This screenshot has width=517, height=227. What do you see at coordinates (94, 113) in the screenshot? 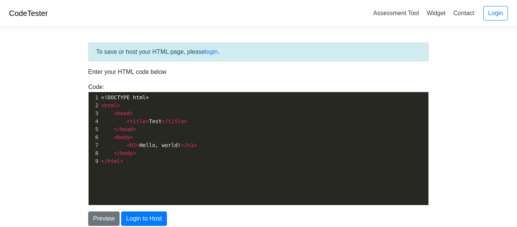
I see `div: 3` at bounding box center [94, 113].